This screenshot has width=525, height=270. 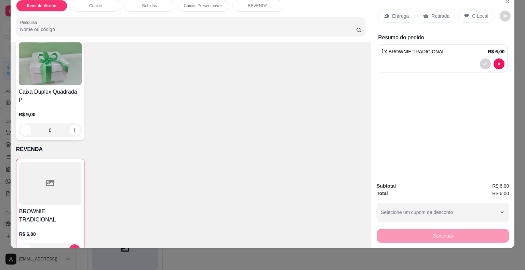 I want to click on p: R$ 9,00, so click(x=50, y=114).